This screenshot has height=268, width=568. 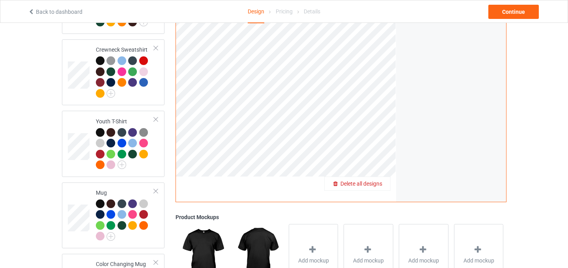 I want to click on div: Continue, so click(x=513, y=12).